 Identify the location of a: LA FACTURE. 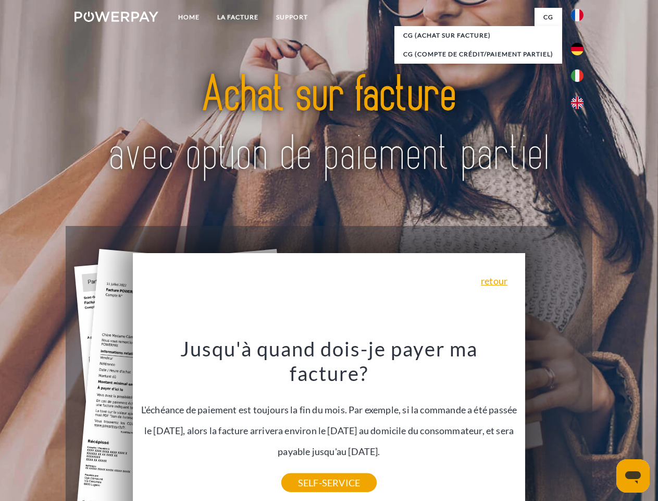
(238, 17).